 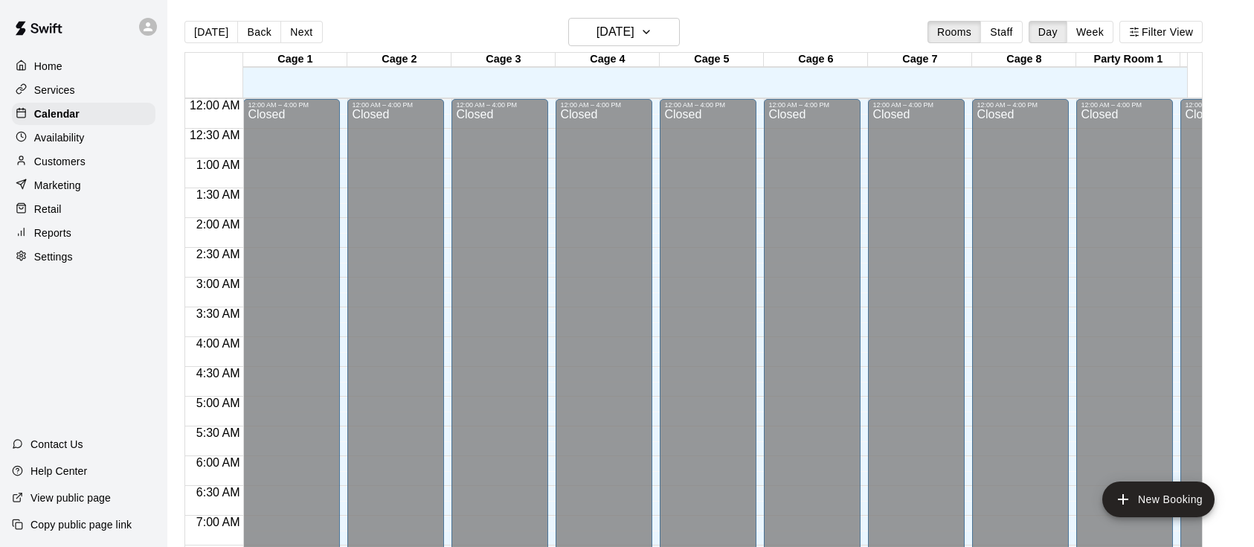 What do you see at coordinates (218, 343) in the screenshot?
I see `span: 4:00 AM` at bounding box center [218, 343].